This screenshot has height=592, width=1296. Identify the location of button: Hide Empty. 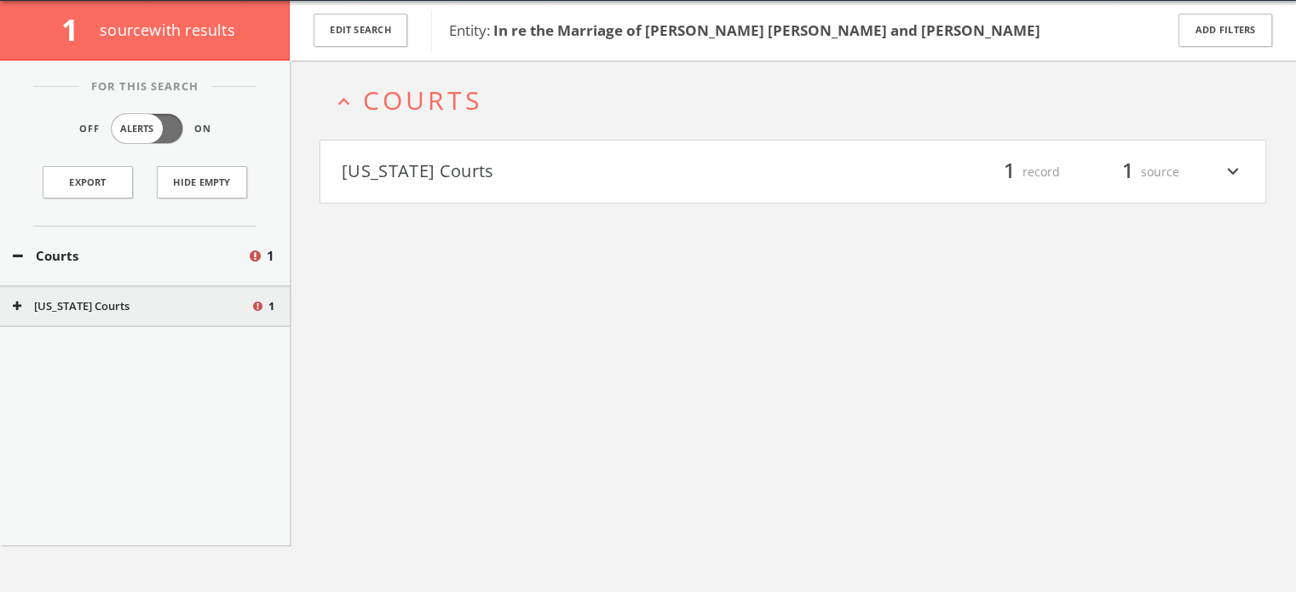
(202, 182).